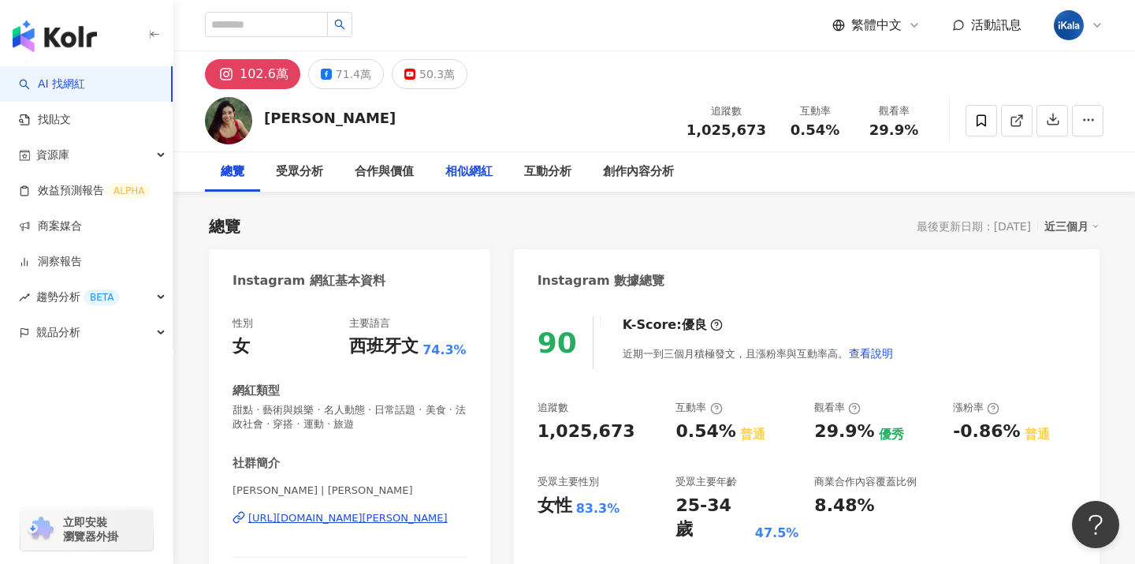 This screenshot has height=564, width=1135. Describe the element at coordinates (694, 325) in the screenshot. I see `div: 優良` at that location.